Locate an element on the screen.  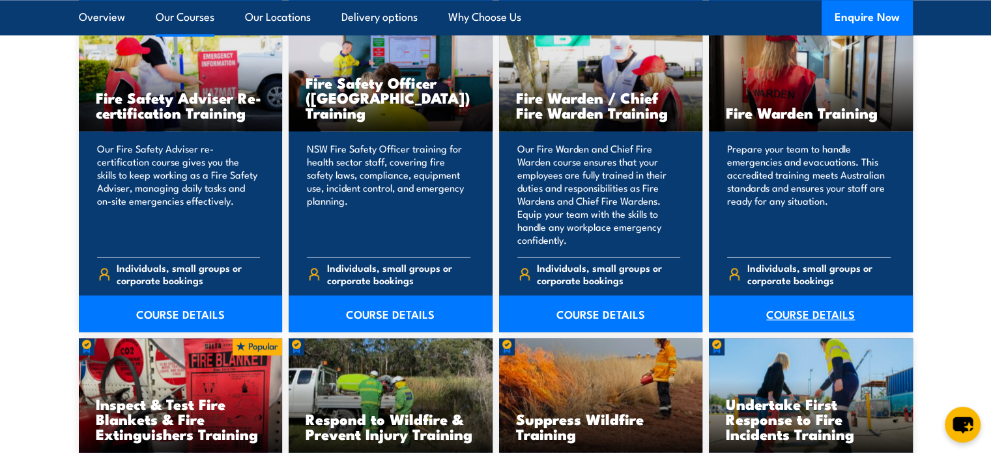
h3: Respond to Wildfire & Prevent Injury Training is located at coordinates (390, 426).